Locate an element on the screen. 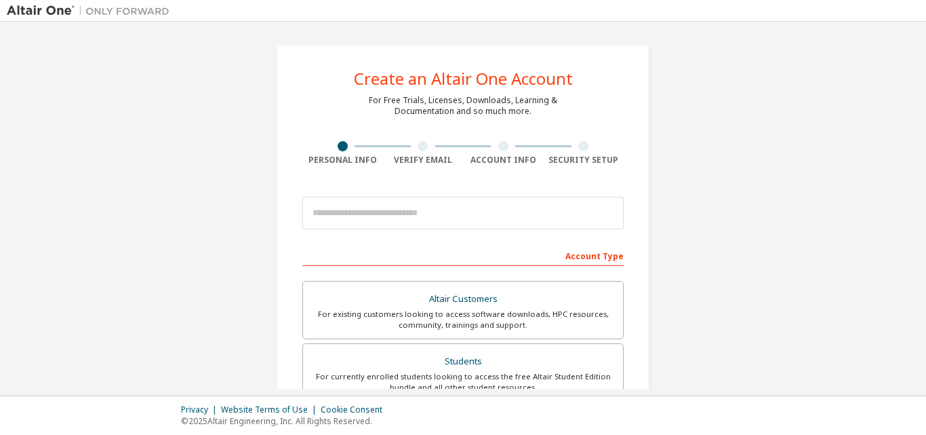 This screenshot has height=435, width=926. div: For Free Trials, Licenses, Downloads, Learning & Documentation and so much more. is located at coordinates (463, 106).